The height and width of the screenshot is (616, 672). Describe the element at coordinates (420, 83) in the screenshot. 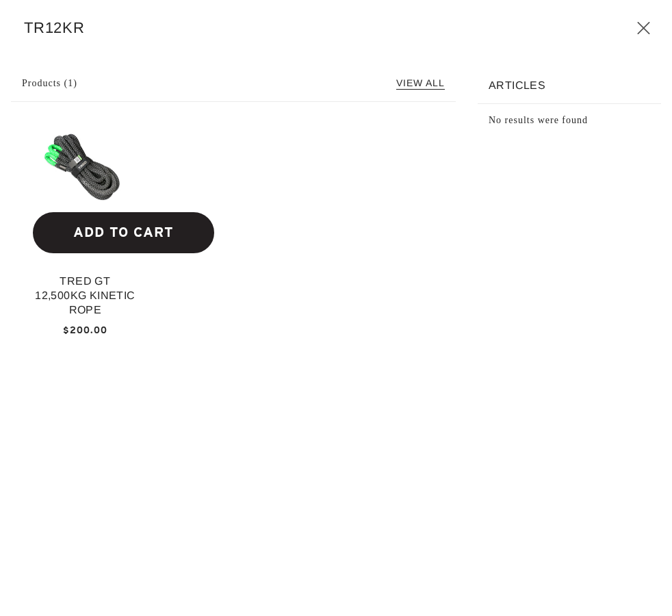

I see `a: View all` at that location.